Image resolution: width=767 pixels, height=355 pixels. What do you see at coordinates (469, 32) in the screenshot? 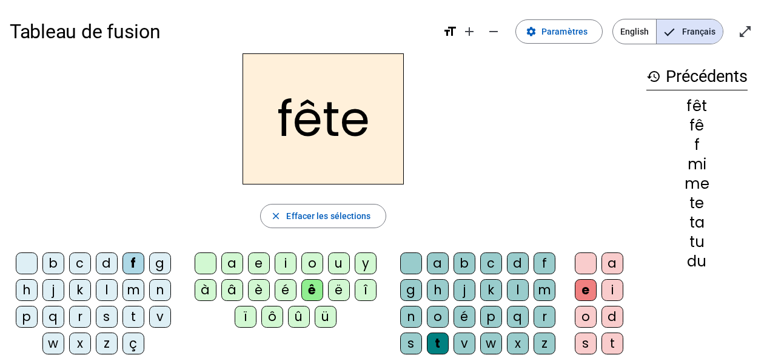
I see `mat-icon: add` at bounding box center [469, 32].